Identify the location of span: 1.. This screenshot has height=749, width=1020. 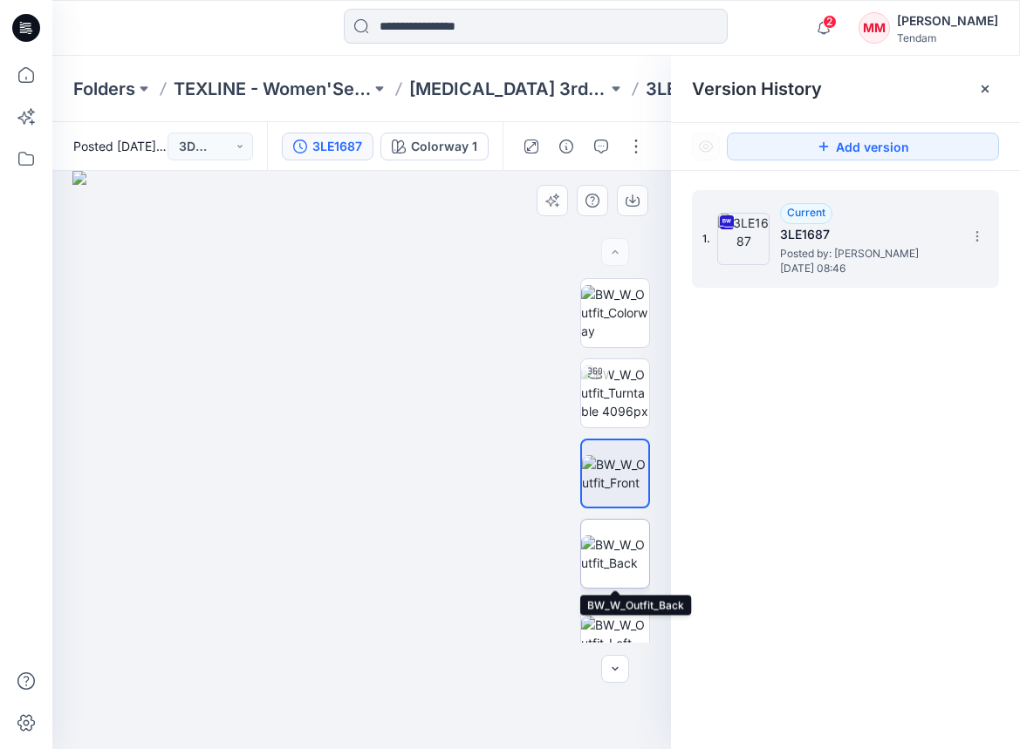
(706, 239).